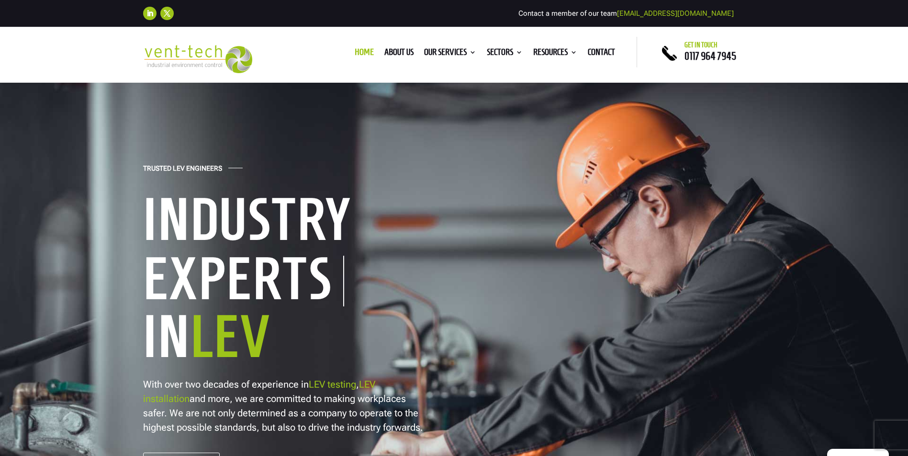 This screenshot has width=908, height=456. Describe the element at coordinates (601, 54) in the screenshot. I see `a: Contact` at that location.